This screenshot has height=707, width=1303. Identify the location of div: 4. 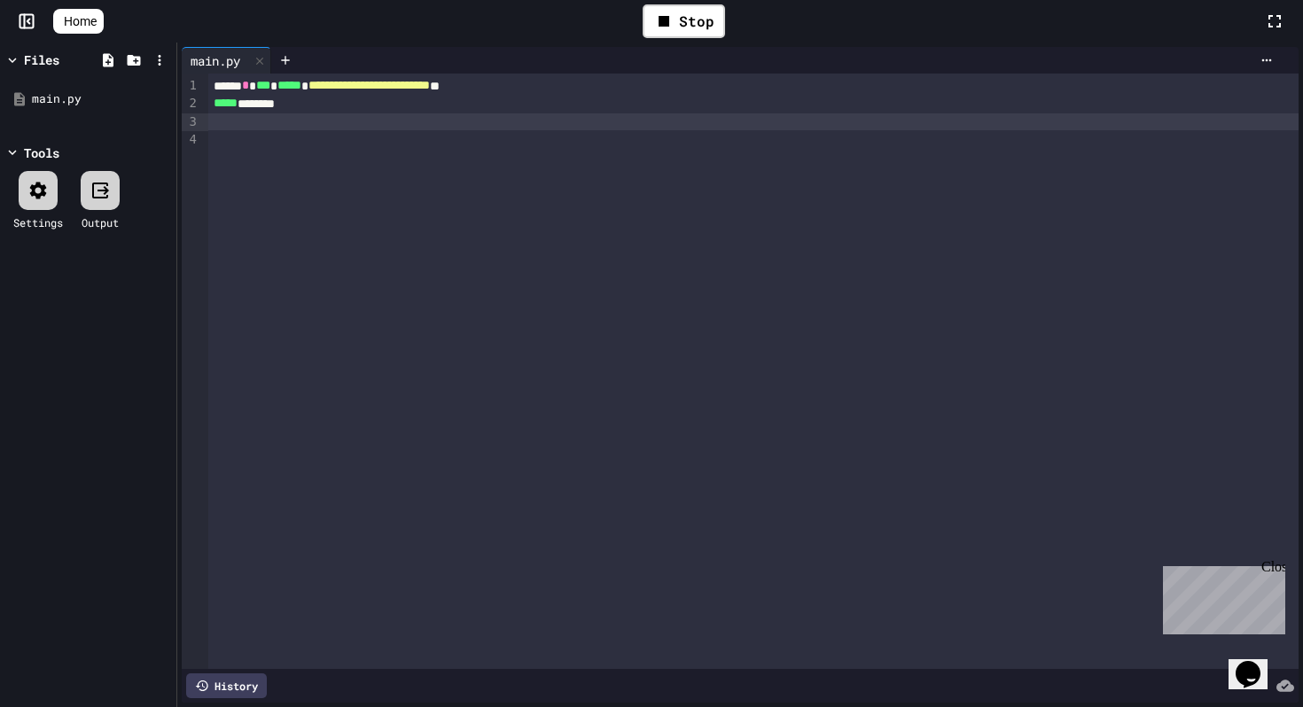
(191, 140).